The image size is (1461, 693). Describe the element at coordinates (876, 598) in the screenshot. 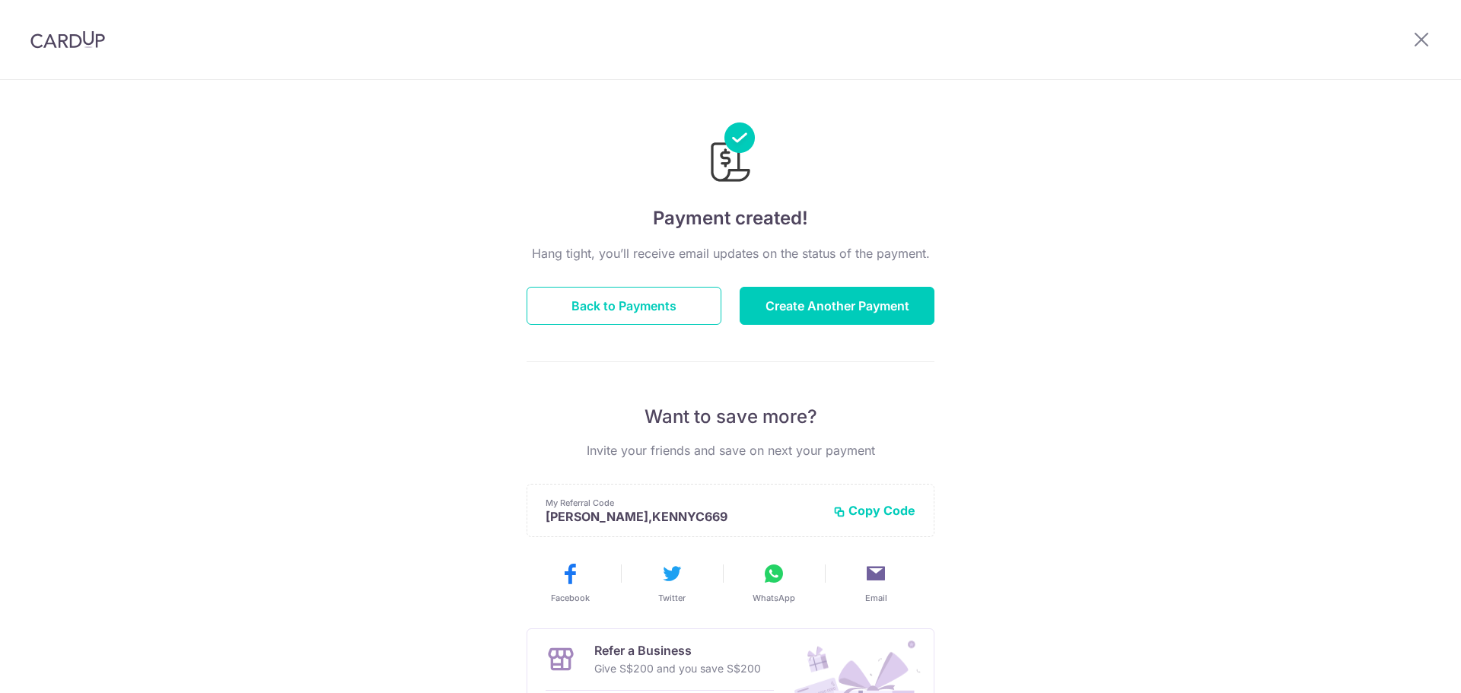

I see `span: Email` at that location.